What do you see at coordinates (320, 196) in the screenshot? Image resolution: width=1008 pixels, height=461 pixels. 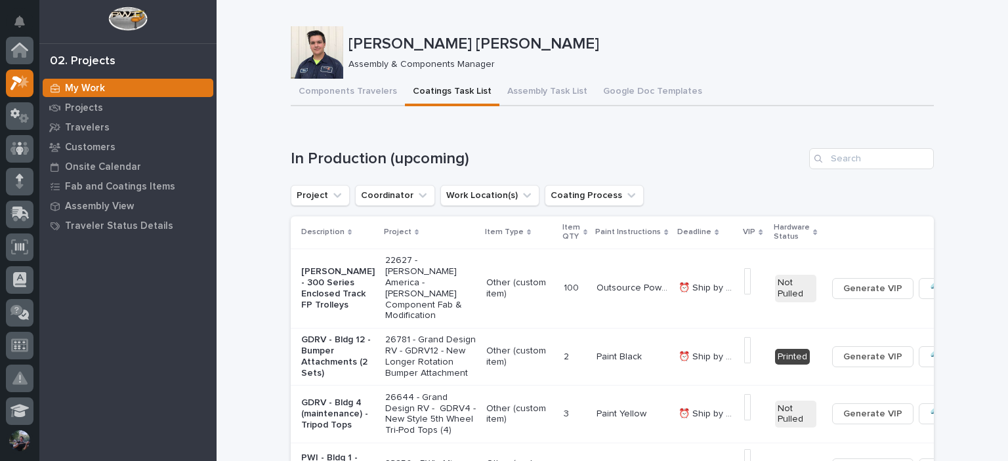 I see `button: Project` at bounding box center [320, 196].